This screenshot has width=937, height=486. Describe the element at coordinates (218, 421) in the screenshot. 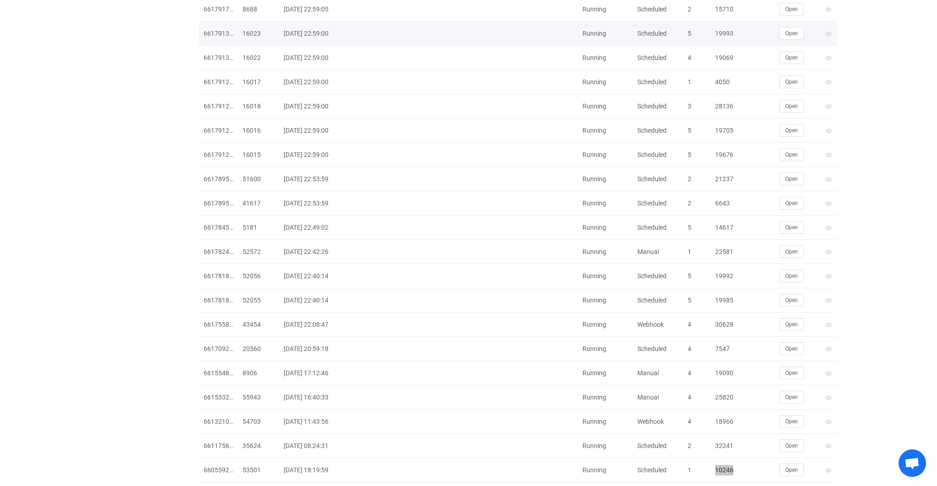

I see `div: 661321002` at that location.